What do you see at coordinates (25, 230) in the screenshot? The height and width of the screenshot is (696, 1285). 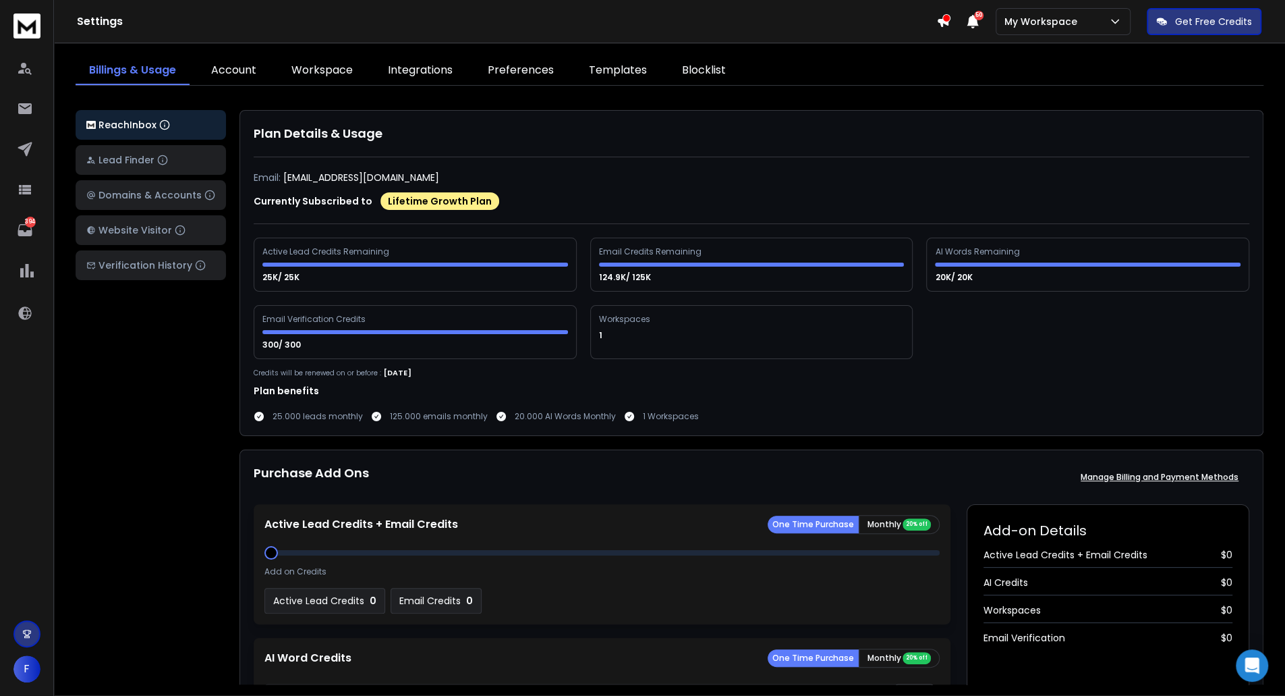 I see `a: 394` at bounding box center [25, 230].